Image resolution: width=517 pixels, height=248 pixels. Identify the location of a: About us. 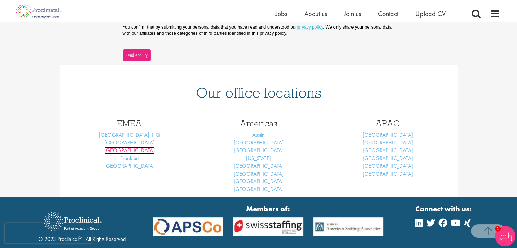
(315, 14).